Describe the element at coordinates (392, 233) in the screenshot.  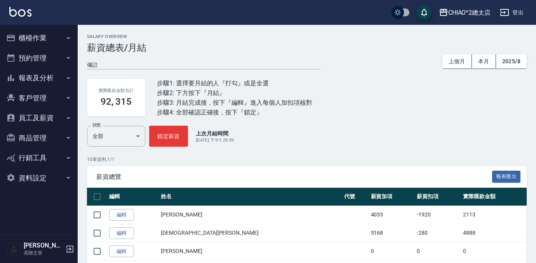
I see `td: 5168` at that location.